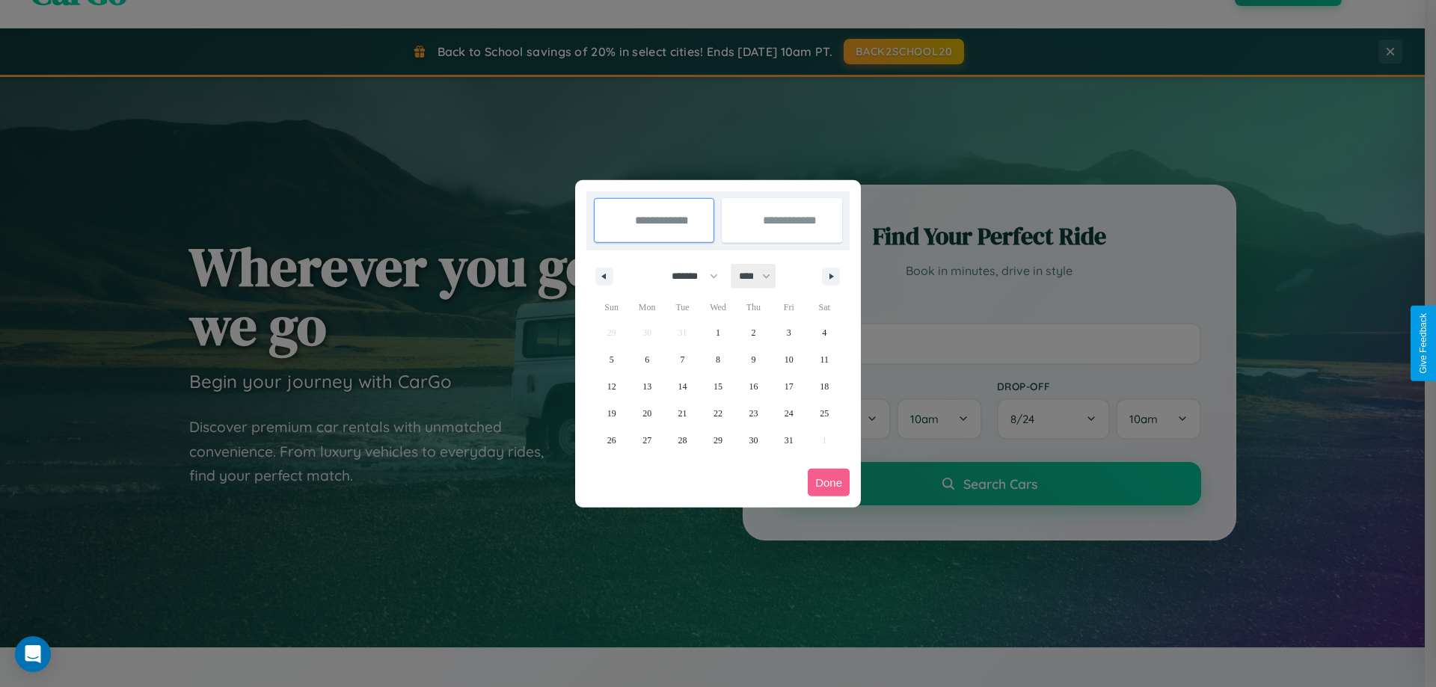  What do you see at coordinates (717, 414) in the screenshot?
I see `button: 22` at bounding box center [717, 414].